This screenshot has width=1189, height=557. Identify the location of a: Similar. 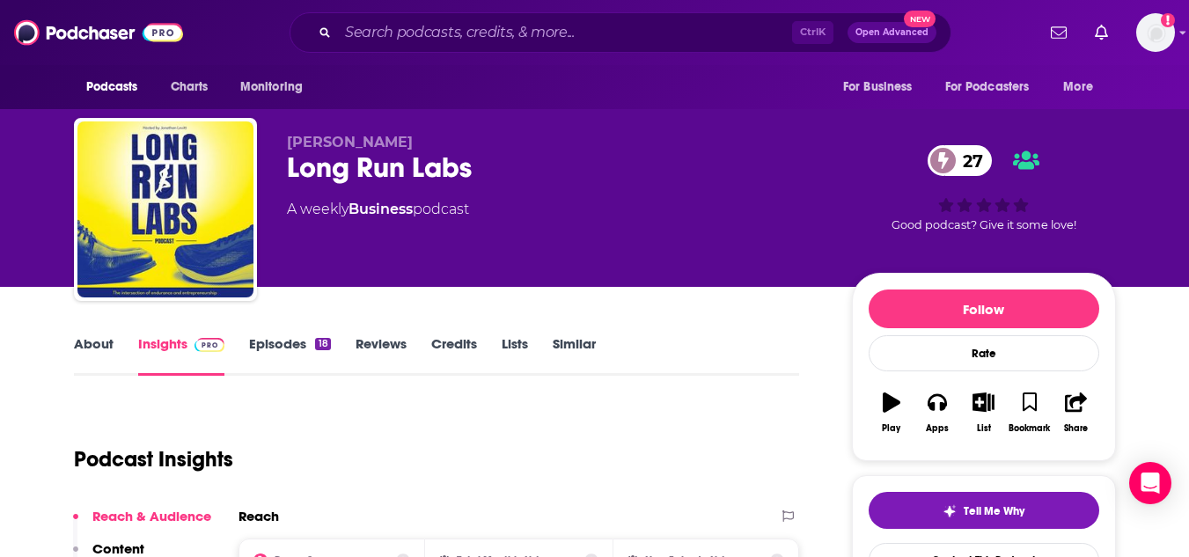
(574, 355).